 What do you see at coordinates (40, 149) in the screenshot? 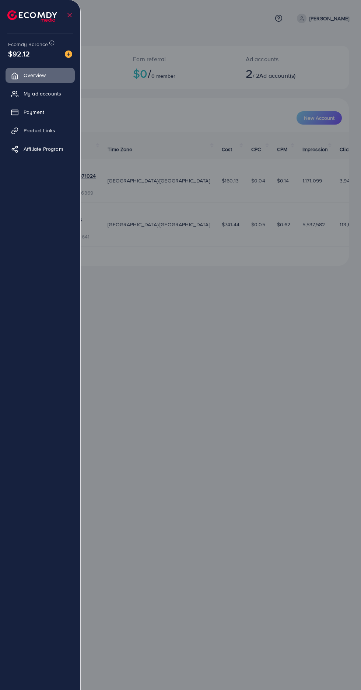
I see `a: Affiliate Program` at bounding box center [40, 149].